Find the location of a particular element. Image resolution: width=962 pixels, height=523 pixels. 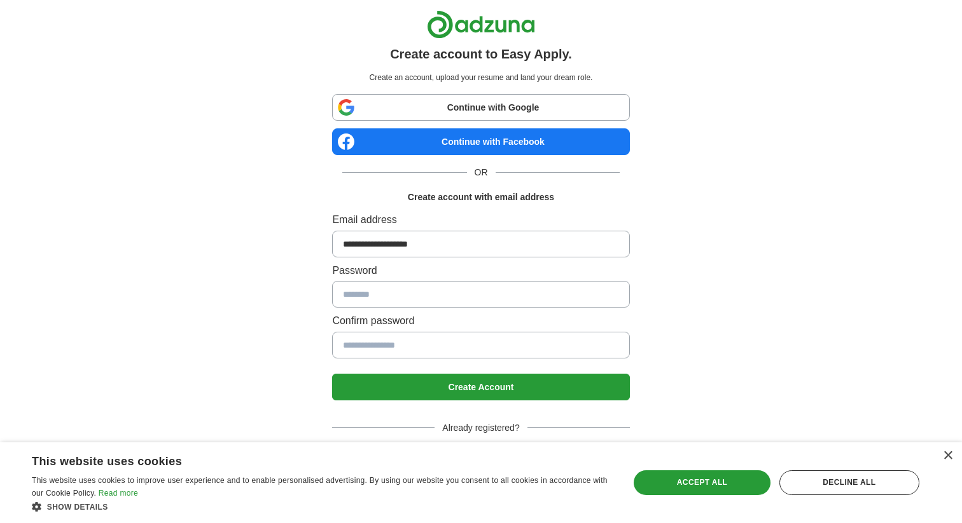

label: Email address is located at coordinates (480, 220).